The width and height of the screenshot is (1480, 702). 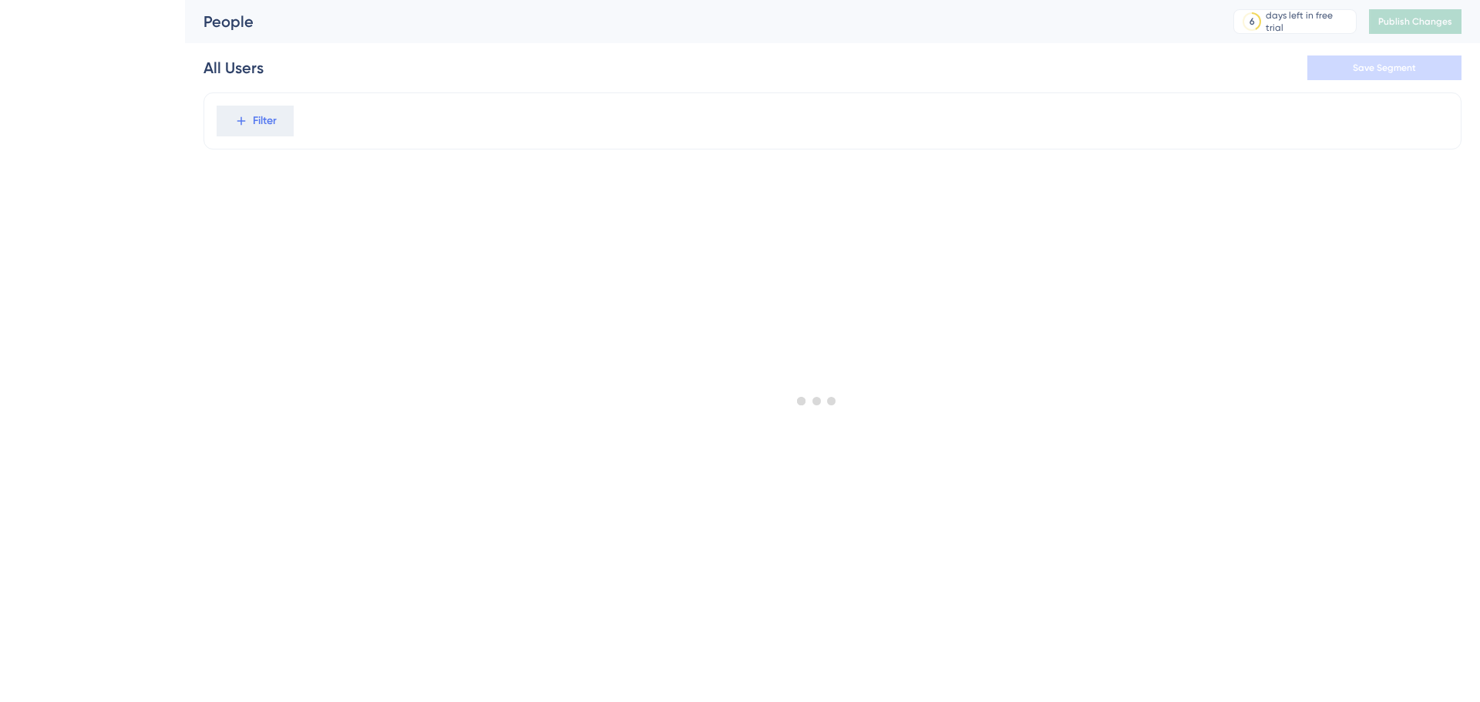 What do you see at coordinates (1252, 22) in the screenshot?
I see `div: 6` at bounding box center [1252, 22].